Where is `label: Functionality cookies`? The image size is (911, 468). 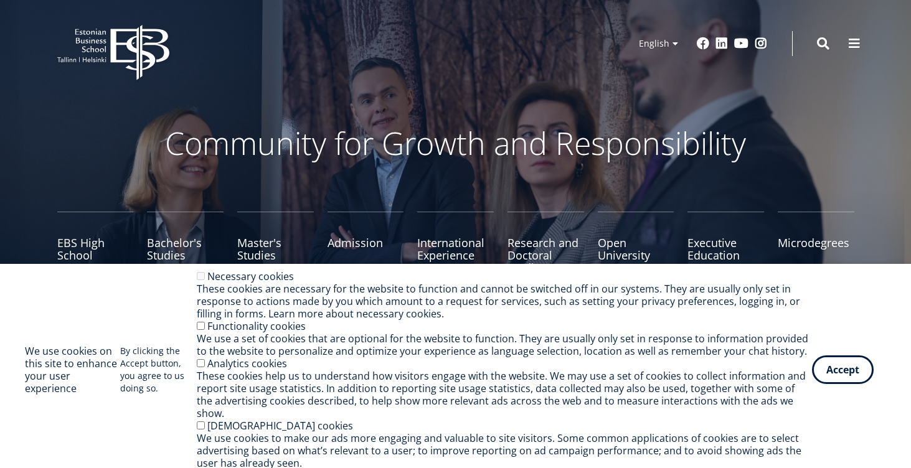
label: Functionality cookies is located at coordinates (256, 326).